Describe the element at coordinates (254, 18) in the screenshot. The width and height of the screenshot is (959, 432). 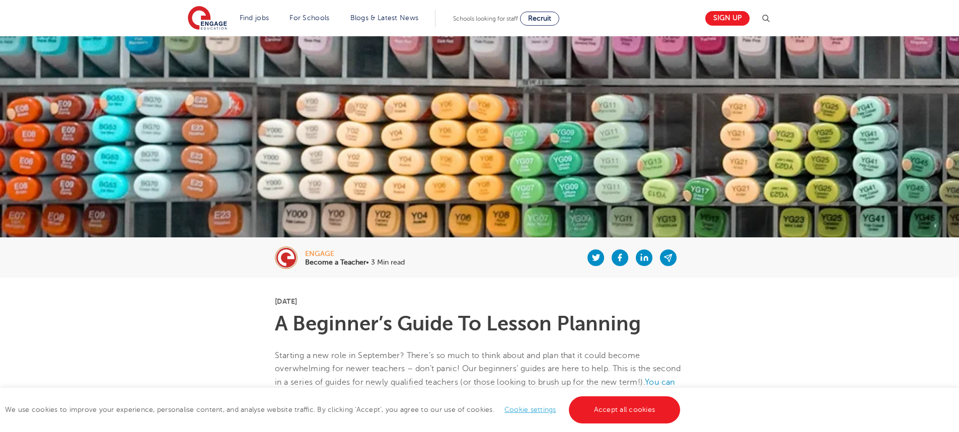
I see `a: Find jobs` at that location.